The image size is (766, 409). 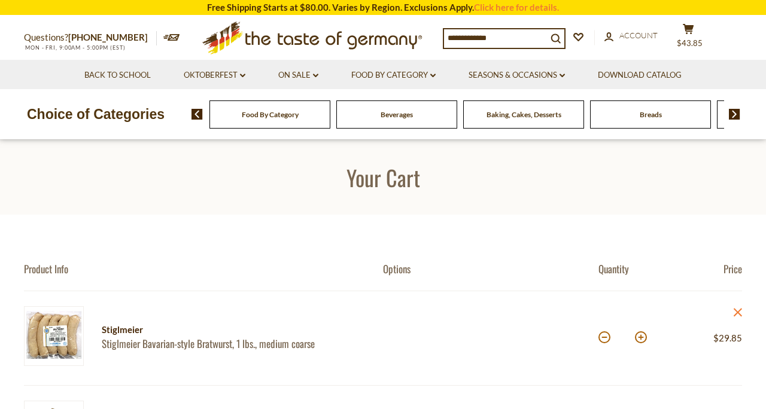 I want to click on a: Breads, so click(x=650, y=114).